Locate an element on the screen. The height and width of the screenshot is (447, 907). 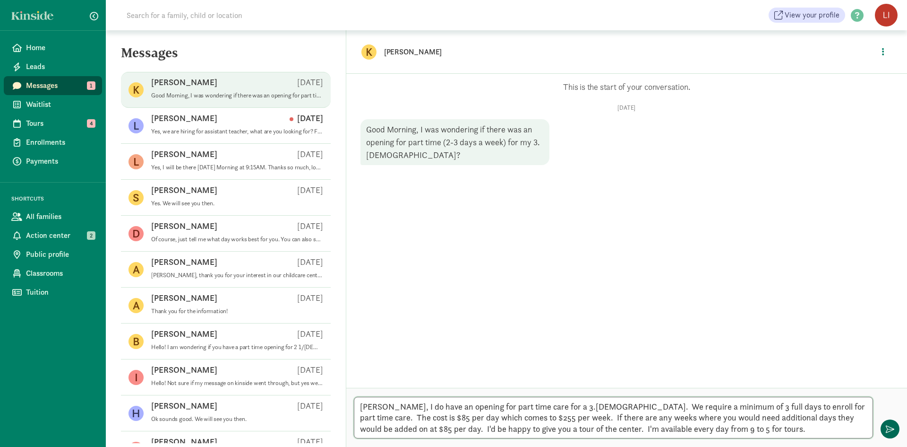
a: View your profile is located at coordinates (807, 15).